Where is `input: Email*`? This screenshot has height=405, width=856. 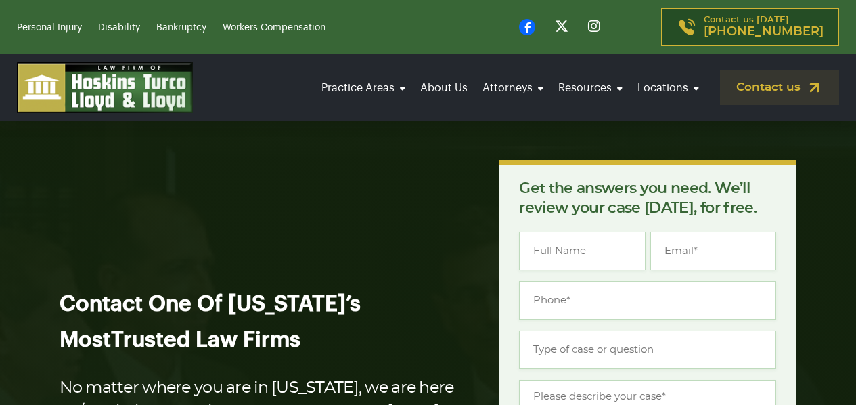 input: Email* is located at coordinates (713, 250).